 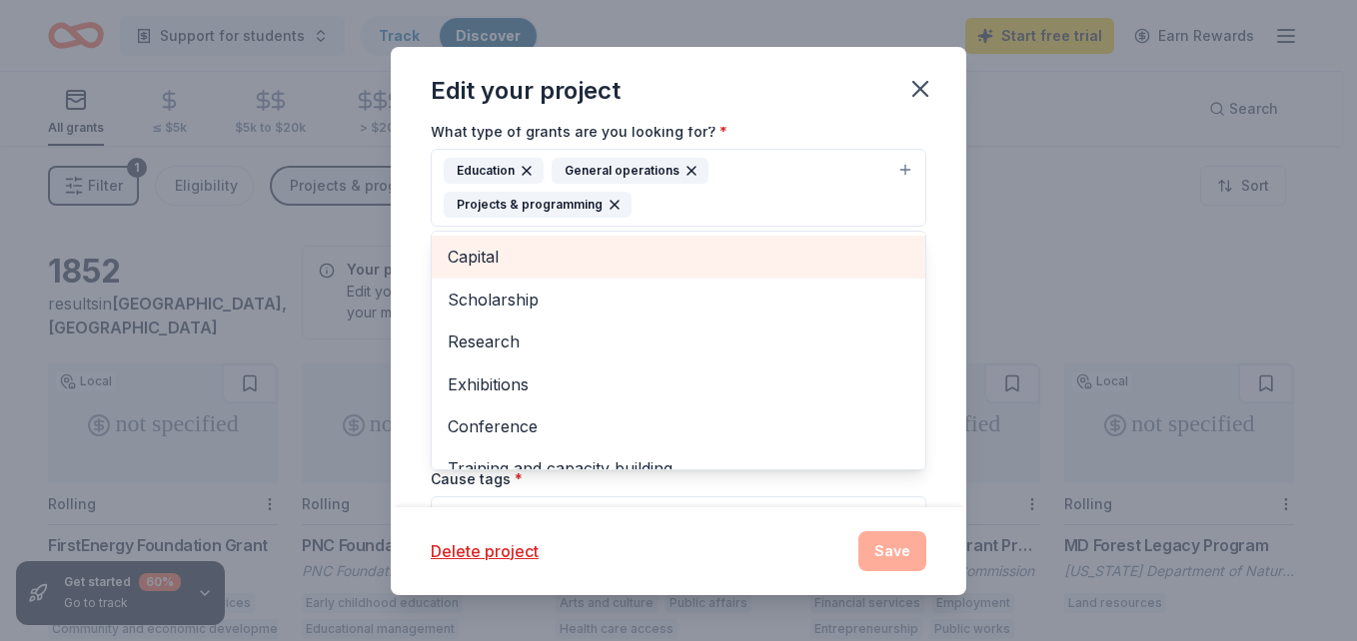 What do you see at coordinates (678, 342) in the screenshot?
I see `span: Research` at bounding box center [678, 342].